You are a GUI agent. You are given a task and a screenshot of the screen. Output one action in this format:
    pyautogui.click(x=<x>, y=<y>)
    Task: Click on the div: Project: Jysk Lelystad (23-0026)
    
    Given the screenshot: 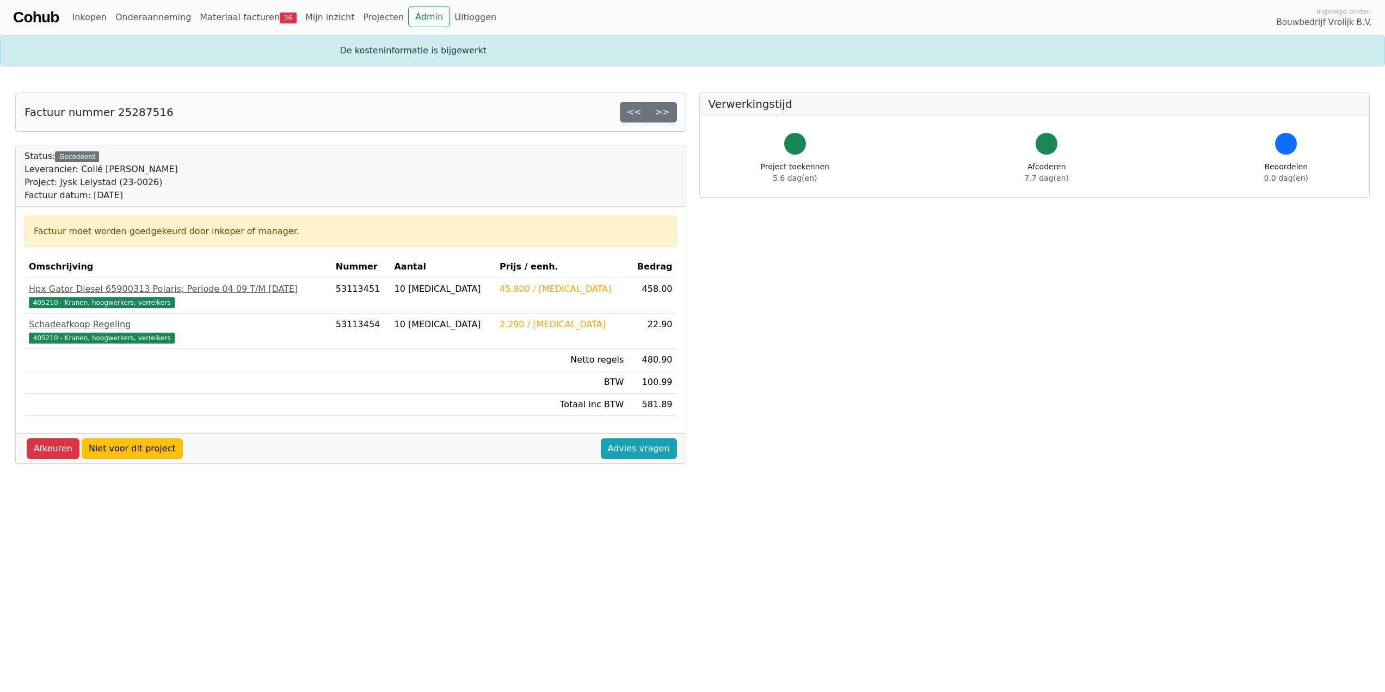 What is the action you would take?
    pyautogui.click(x=101, y=182)
    